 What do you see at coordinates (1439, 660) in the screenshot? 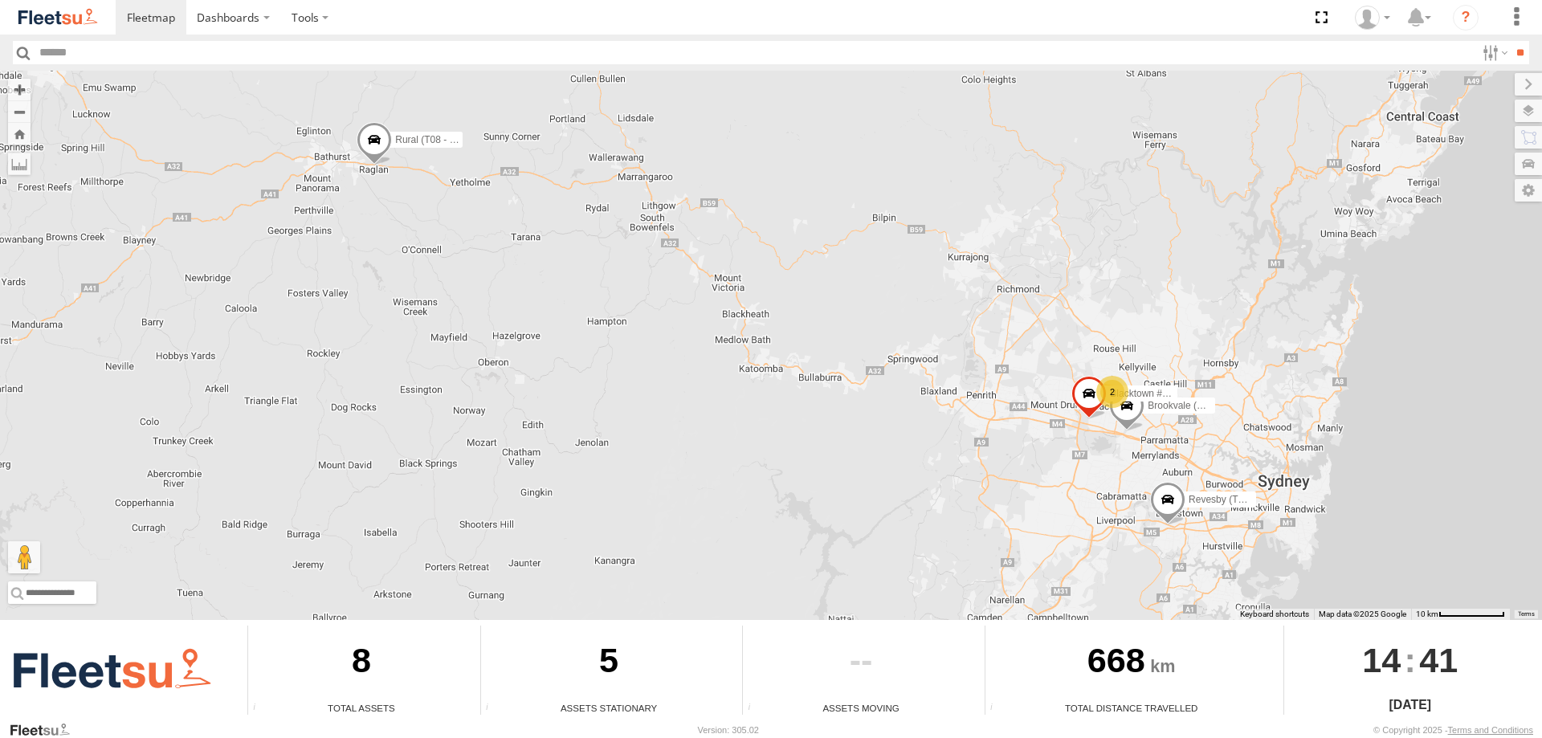
I see `span: 41` at bounding box center [1439, 660].